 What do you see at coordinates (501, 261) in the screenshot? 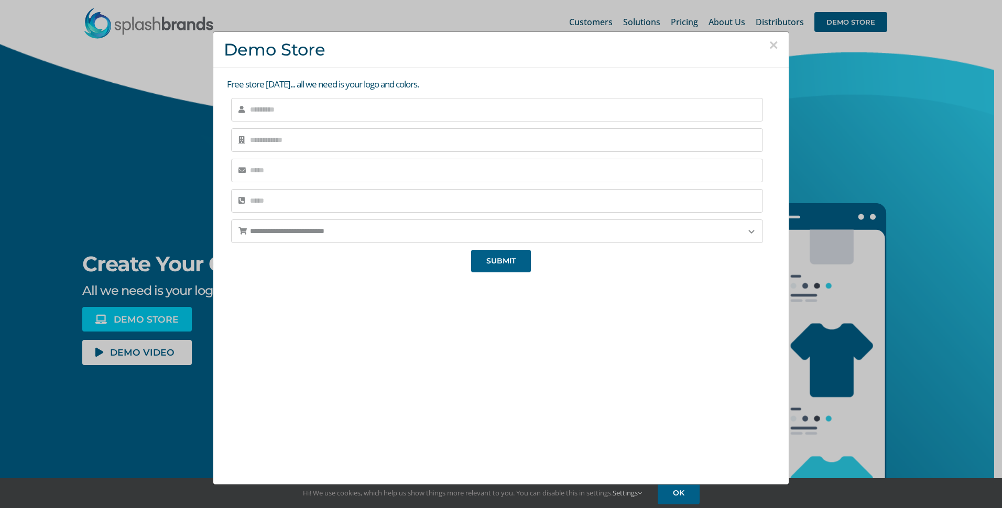
I see `span: SUBMIT` at bounding box center [501, 261].